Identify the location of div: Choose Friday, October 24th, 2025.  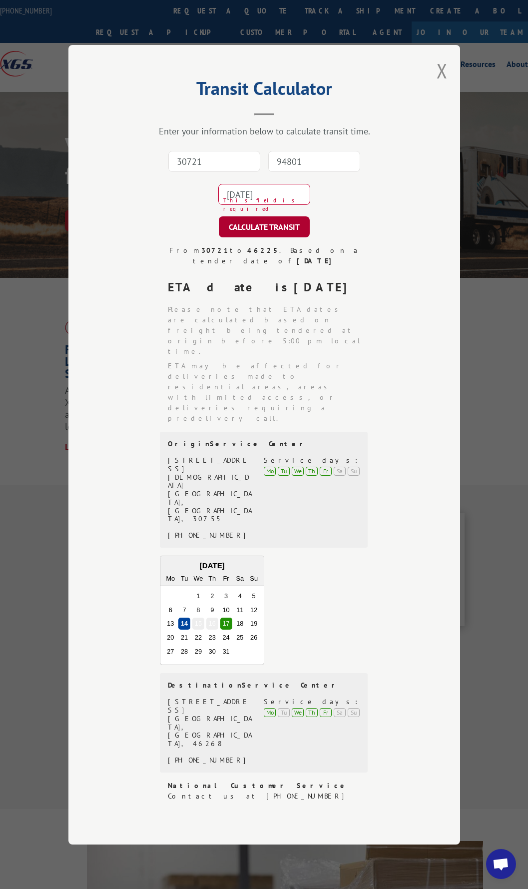
(226, 638).